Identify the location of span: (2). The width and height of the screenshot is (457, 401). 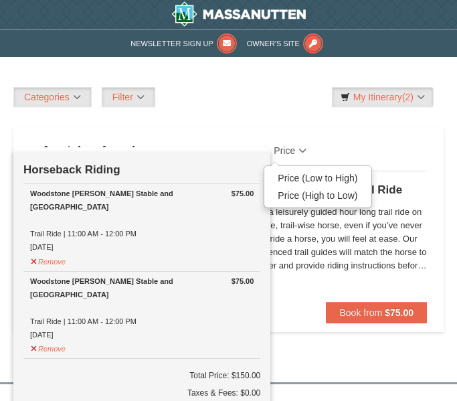
(408, 97).